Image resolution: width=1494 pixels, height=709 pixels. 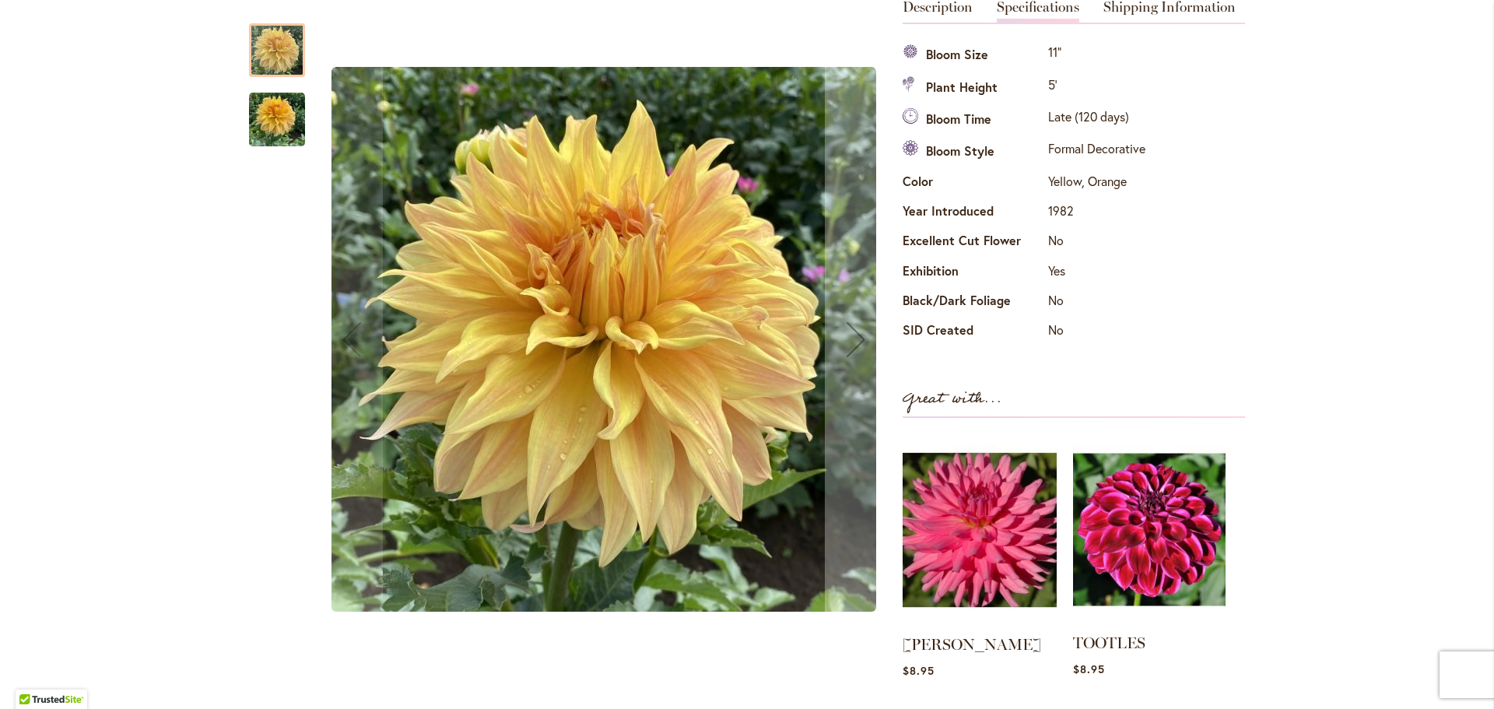 I want to click on th: SID Created, so click(x=973, y=332).